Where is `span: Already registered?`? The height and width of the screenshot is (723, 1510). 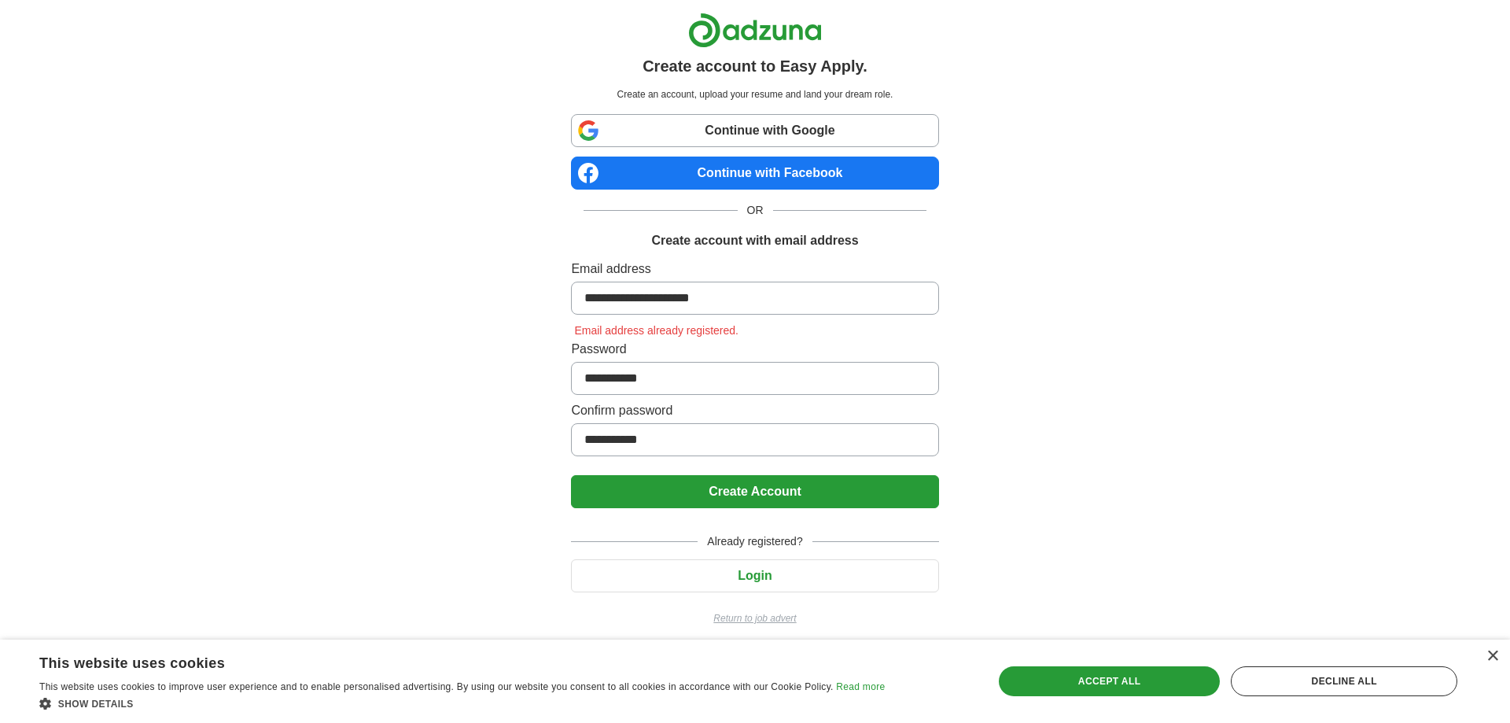 span: Already registered? is located at coordinates (754, 541).